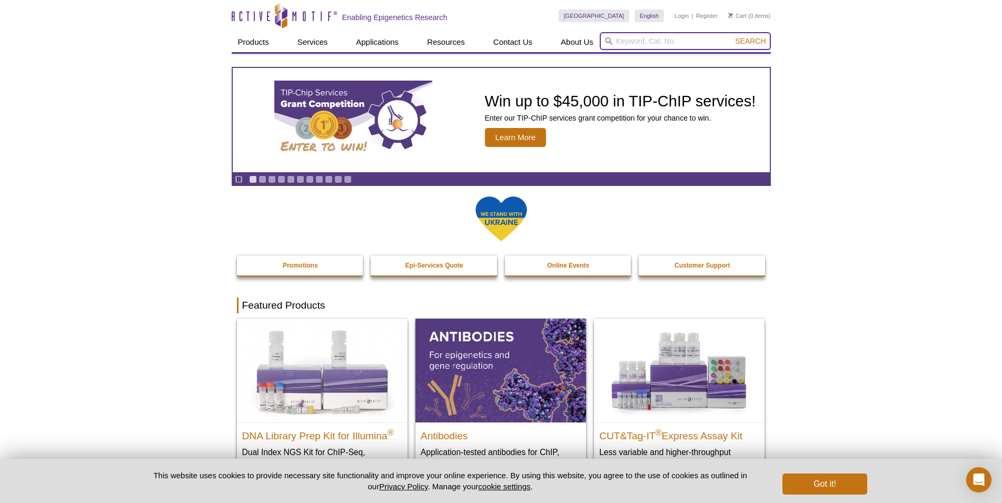 The image size is (1002, 503). I want to click on span: Search, so click(750, 41).